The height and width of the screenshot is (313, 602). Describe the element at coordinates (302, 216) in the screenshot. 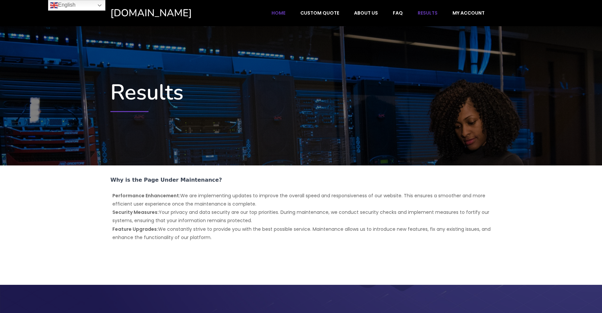

I see `p: Your privacy and data security are our top priorities. During maintenance, we conduct security ch...` at that location.